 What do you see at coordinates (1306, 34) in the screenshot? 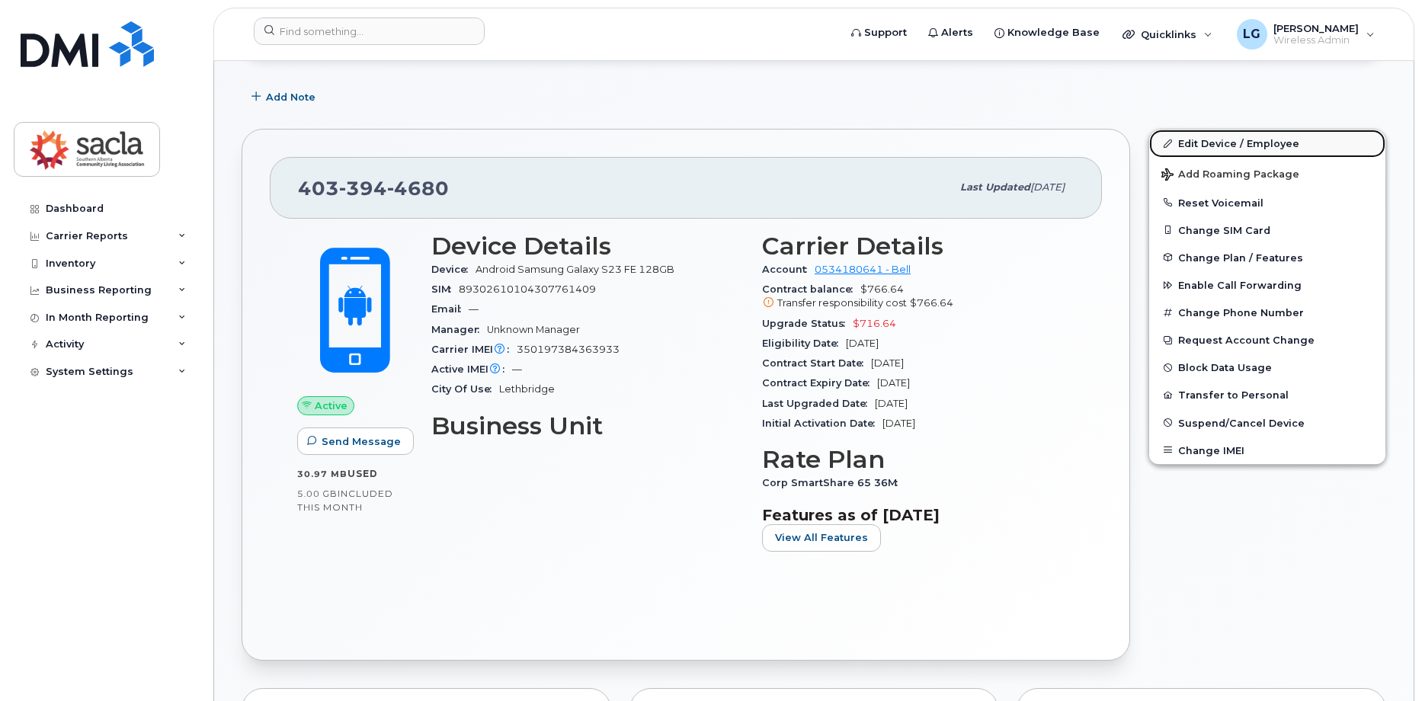
I see `div: Liz Grondahl` at bounding box center [1306, 34].